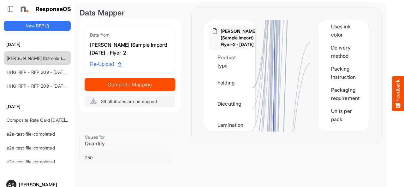  Describe the element at coordinates (343, 94) in the screenshot. I see `div: Packaging requirement` at that location.